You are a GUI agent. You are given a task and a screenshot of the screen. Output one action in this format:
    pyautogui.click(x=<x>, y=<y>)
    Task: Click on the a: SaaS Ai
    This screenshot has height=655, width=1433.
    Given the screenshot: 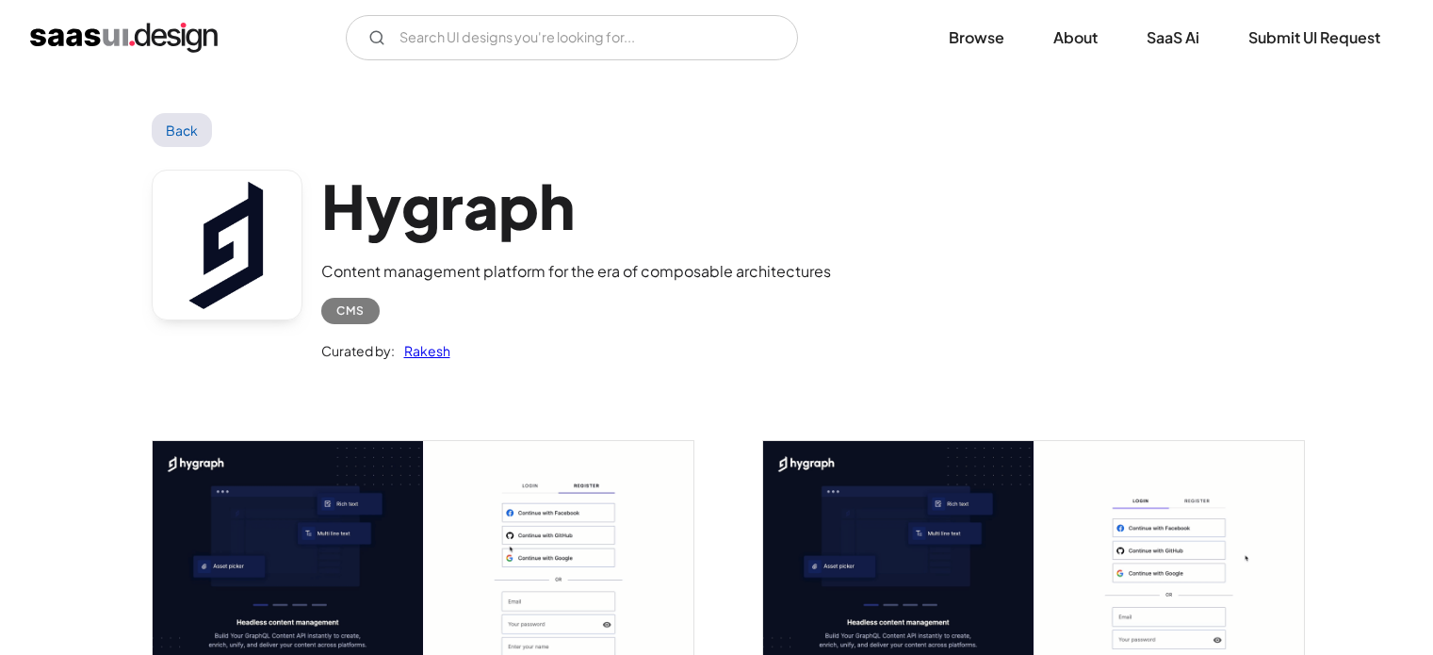 What is the action you would take?
    pyautogui.click(x=1173, y=38)
    